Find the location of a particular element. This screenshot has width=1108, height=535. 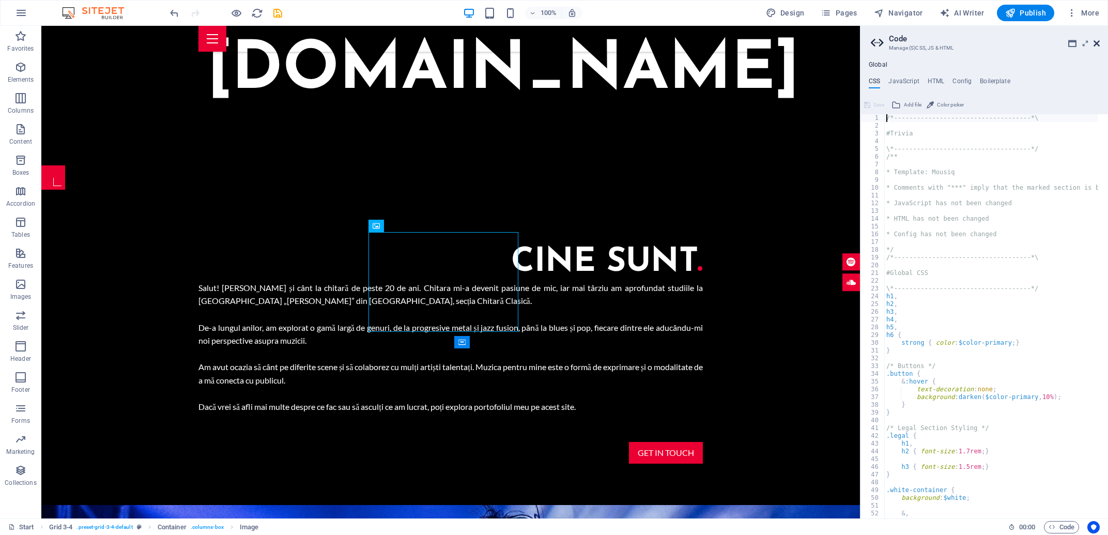

div: 8 is located at coordinates (873, 172).